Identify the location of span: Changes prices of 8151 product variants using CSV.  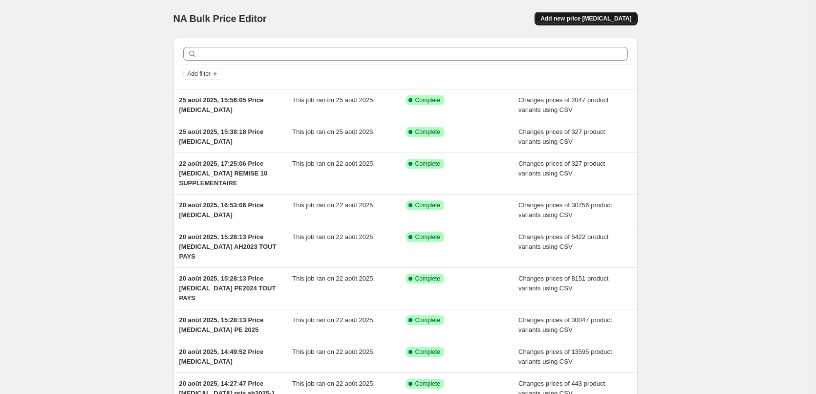
(563, 283).